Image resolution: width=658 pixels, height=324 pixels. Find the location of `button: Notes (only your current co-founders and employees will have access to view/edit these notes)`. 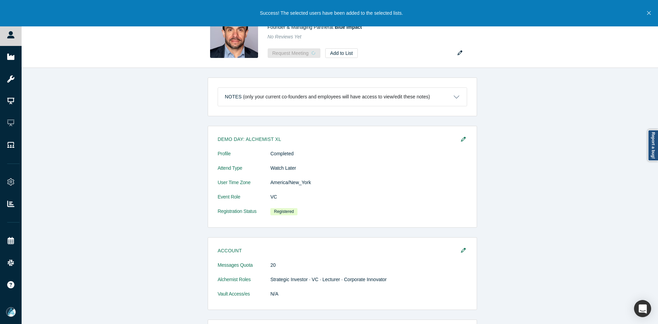

button: Notes (only your current co-founders and employees will have access to view/edit these notes) is located at coordinates (343, 97).